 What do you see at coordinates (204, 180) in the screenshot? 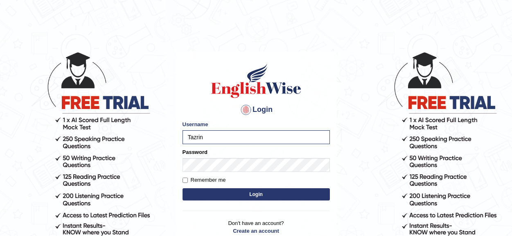
I see `label: Remember me` at bounding box center [204, 180].